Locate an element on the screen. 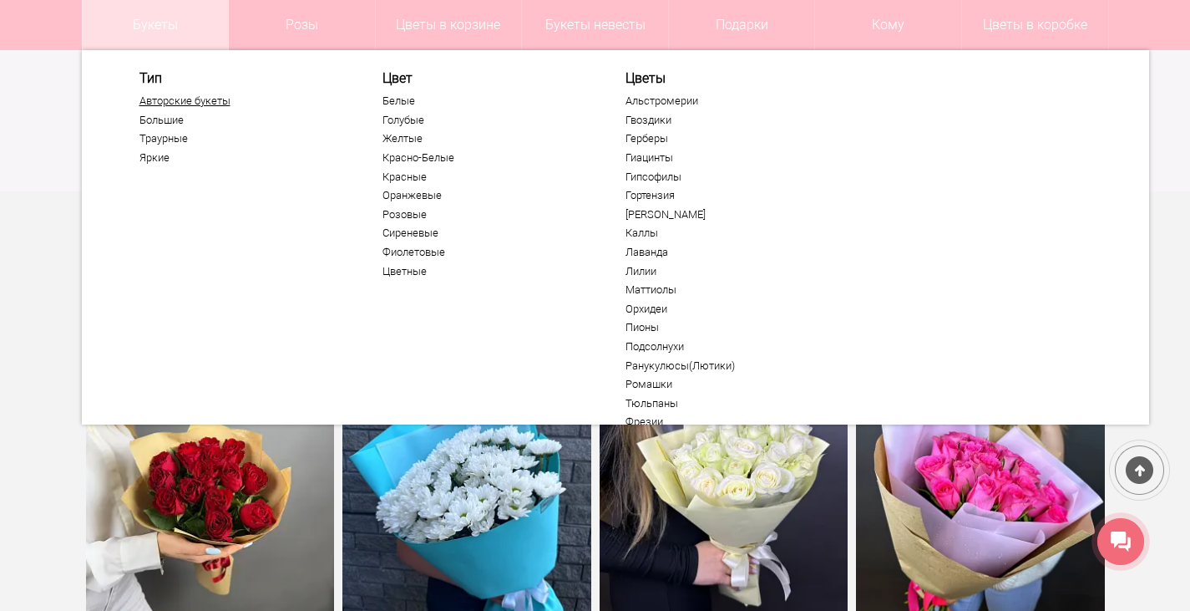 The width and height of the screenshot is (1190, 611). a: Фрезии is located at coordinates (728, 422).